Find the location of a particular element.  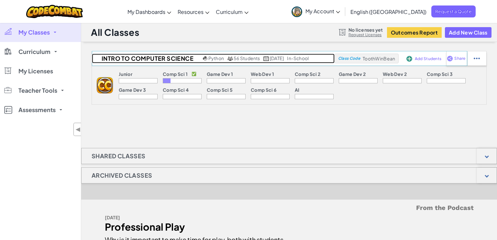

span: Assessments is located at coordinates (37, 110).